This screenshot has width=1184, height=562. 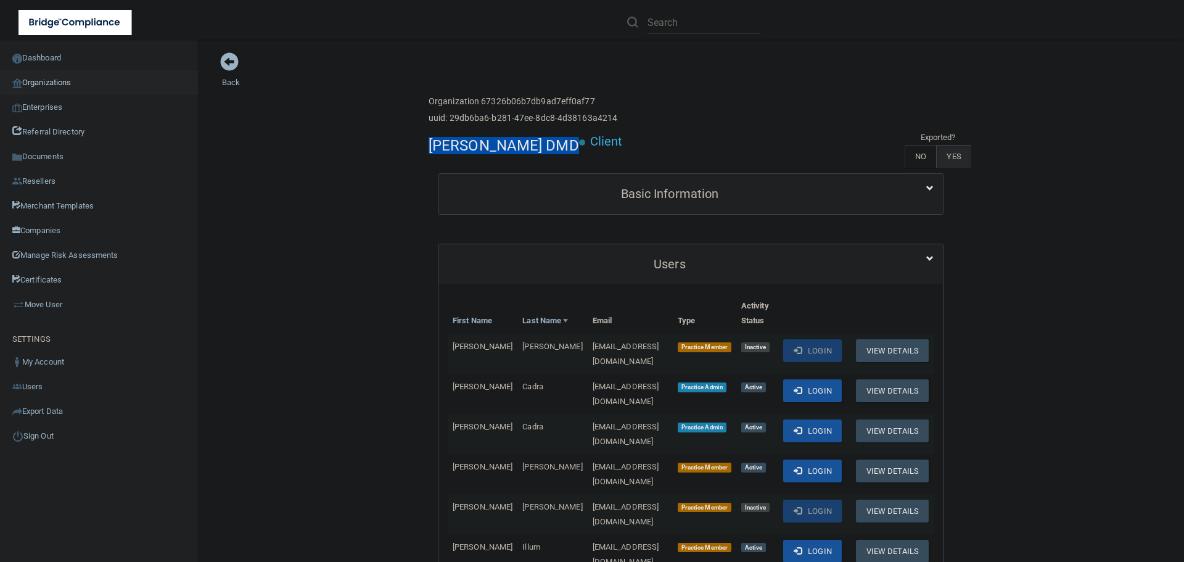 What do you see at coordinates (920, 156) in the screenshot?
I see `label: NO` at bounding box center [920, 156].